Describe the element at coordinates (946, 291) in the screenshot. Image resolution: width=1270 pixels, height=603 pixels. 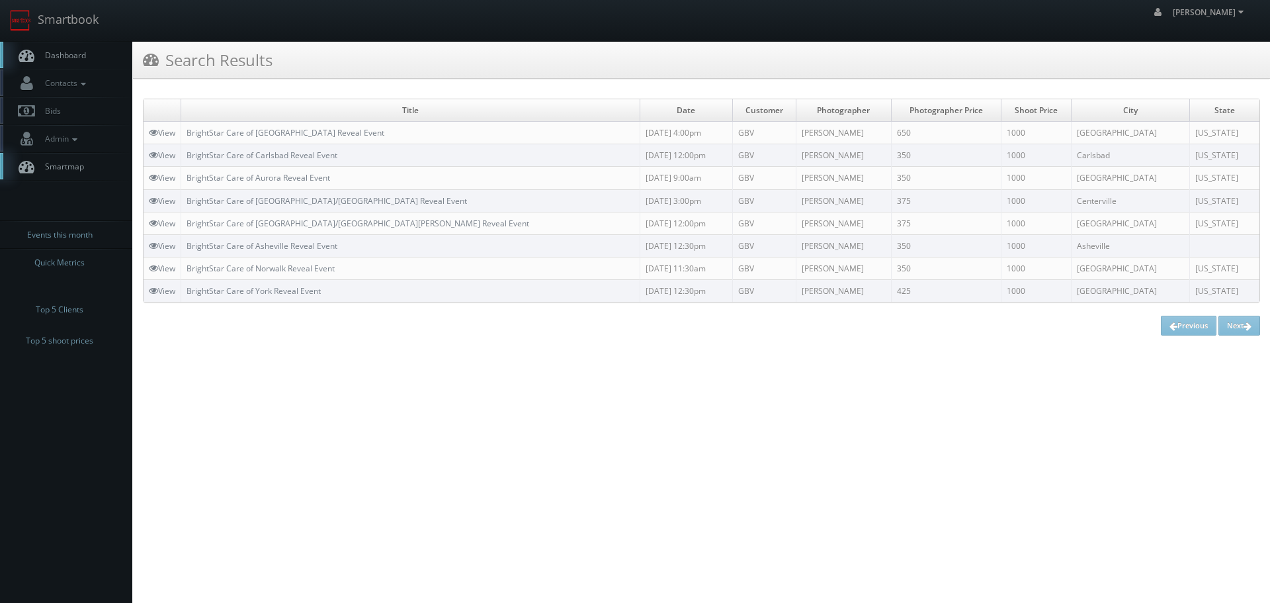
I see `td: 425` at that location.